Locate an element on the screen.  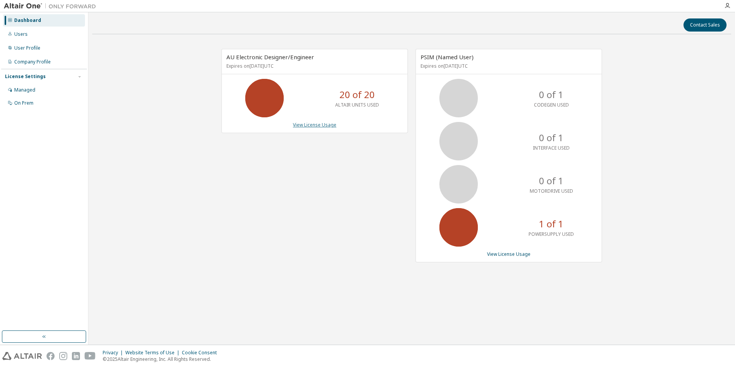
p: © 2025 Altair Engineering, Inc. All Rights Reserved. is located at coordinates (162, 359).